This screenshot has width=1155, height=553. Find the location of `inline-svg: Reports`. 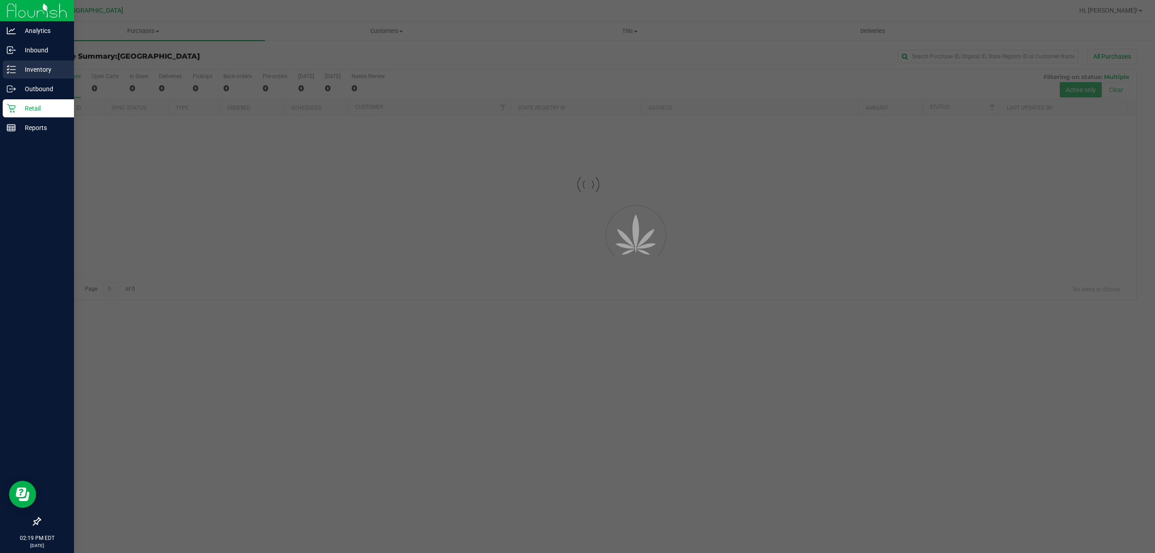

inline-svg: Reports is located at coordinates (11, 128).